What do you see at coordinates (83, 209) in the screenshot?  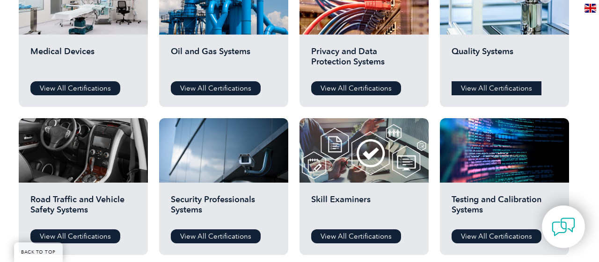 I see `h2: Road Traffic and Vehicle Safety Systems` at bounding box center [83, 209].